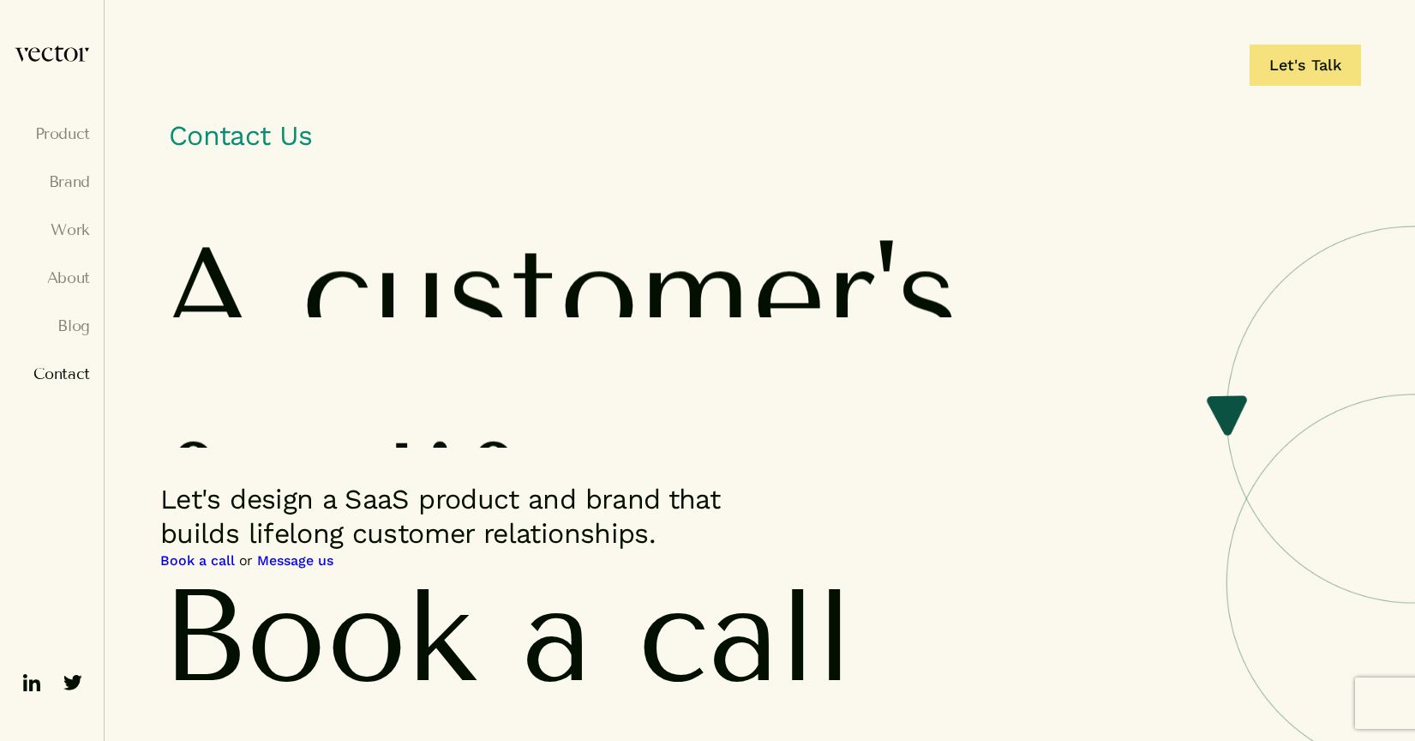 This screenshot has height=741, width=1415. I want to click on span: for, so click(249, 490).